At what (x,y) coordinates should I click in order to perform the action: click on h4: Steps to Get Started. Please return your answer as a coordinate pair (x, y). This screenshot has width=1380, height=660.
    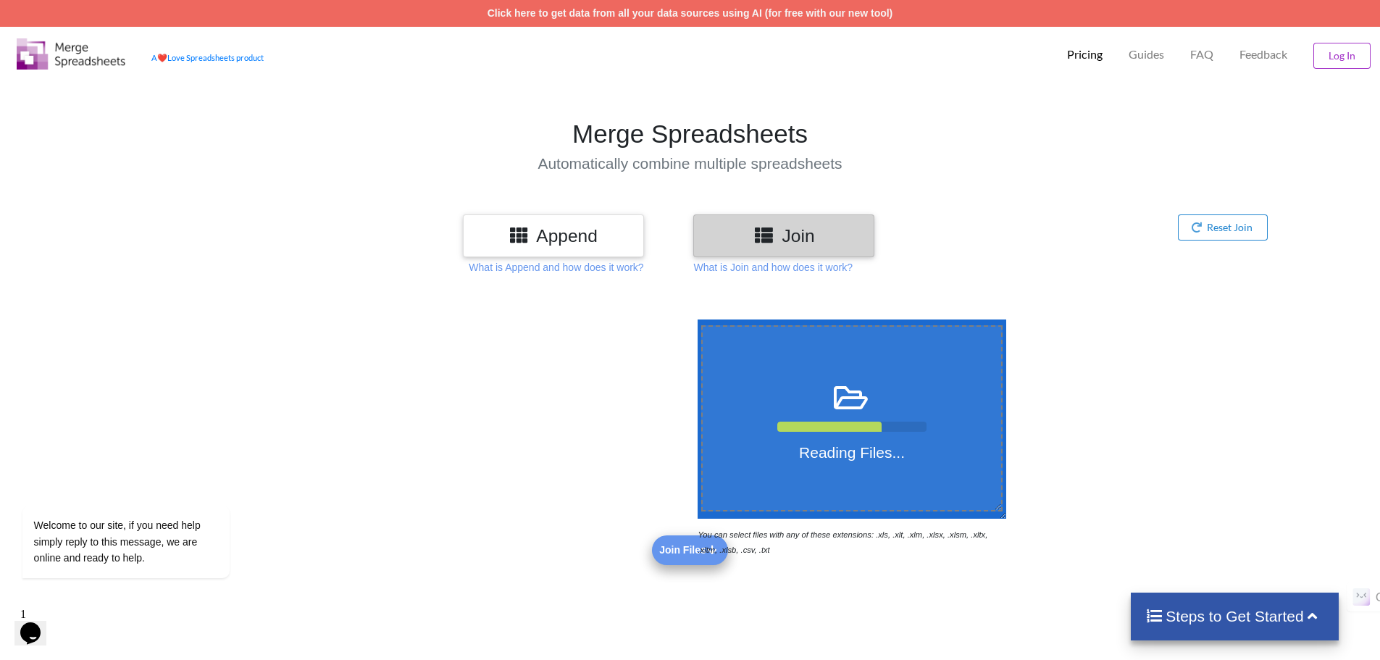
    Looking at the image, I should click on (1234, 616).